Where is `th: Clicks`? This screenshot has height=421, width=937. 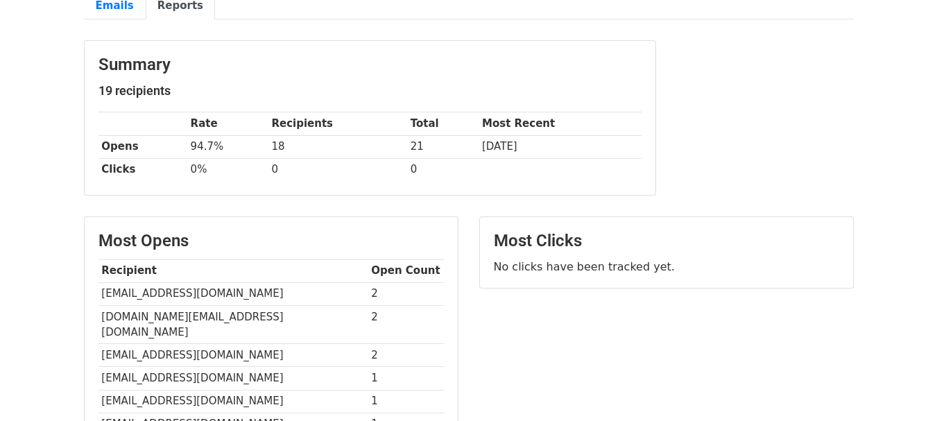 th: Clicks is located at coordinates (143, 169).